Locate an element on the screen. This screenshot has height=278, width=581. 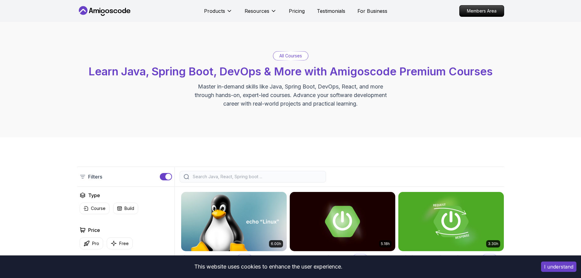
p: Filters is located at coordinates (95, 177).